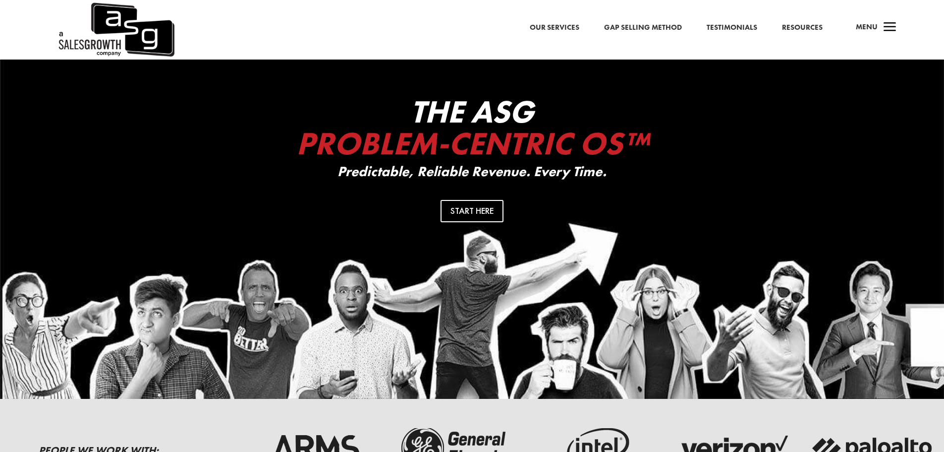  Describe the element at coordinates (867, 27) in the screenshot. I see `span: Menu` at that location.